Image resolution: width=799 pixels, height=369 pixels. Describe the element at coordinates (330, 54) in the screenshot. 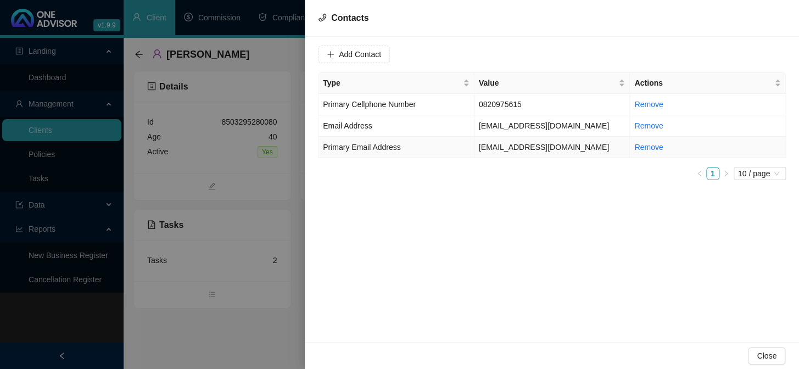

I see `span: plus` at that location.